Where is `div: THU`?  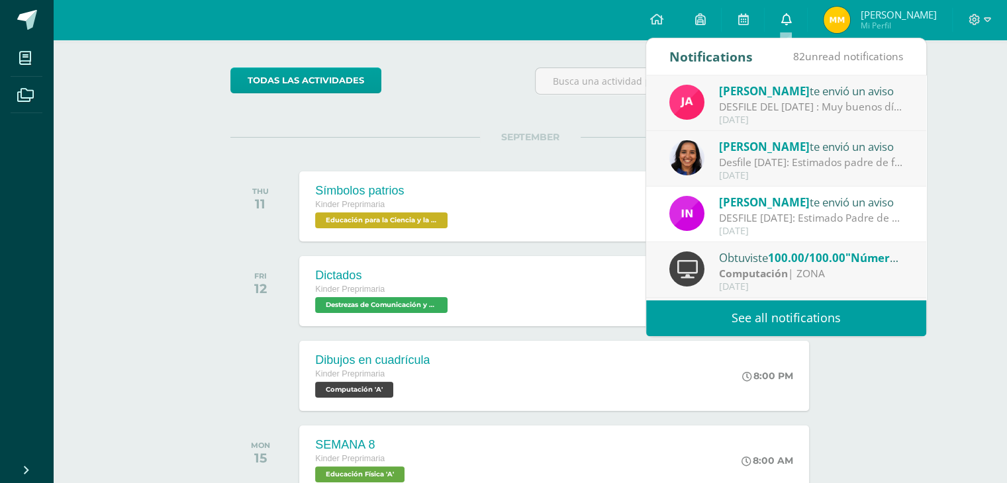 div: THU is located at coordinates (260, 191).